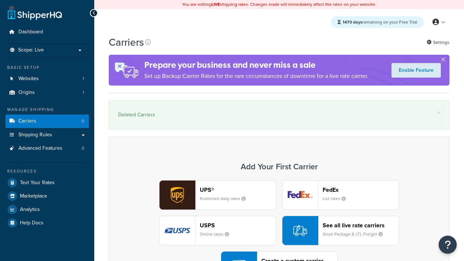 Image resolution: width=464 pixels, height=261 pixels. I want to click on small: Online rates, so click(217, 234).